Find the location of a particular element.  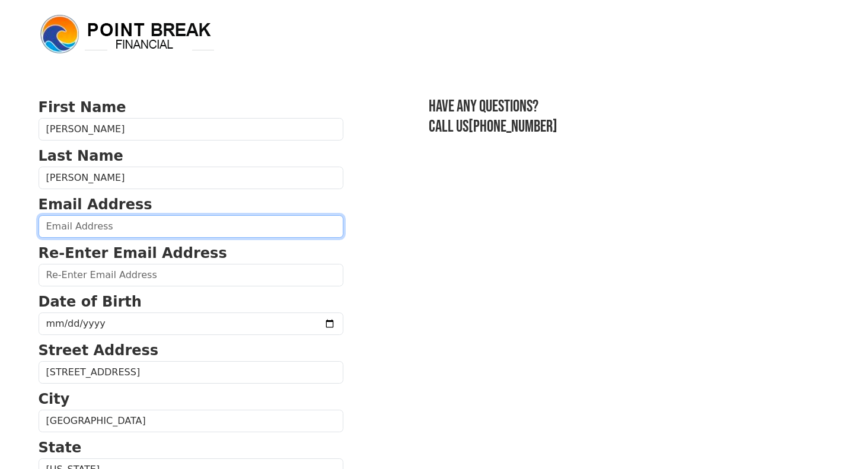

input: Re-Enter Email Address is located at coordinates (191, 275).